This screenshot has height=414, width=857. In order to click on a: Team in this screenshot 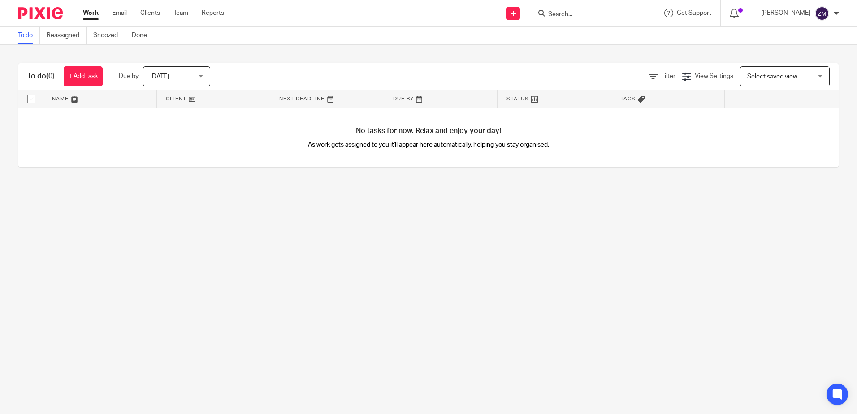, I will do `click(181, 13)`.